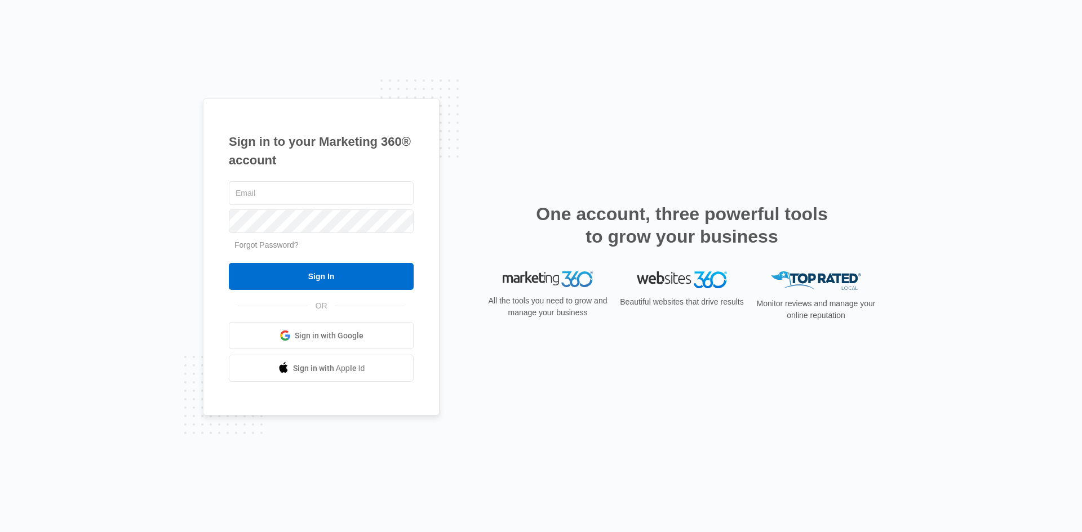 Image resolution: width=1082 pixels, height=532 pixels. Describe the element at coordinates (321, 368) in the screenshot. I see `a: Sign in with Apple Id` at that location.